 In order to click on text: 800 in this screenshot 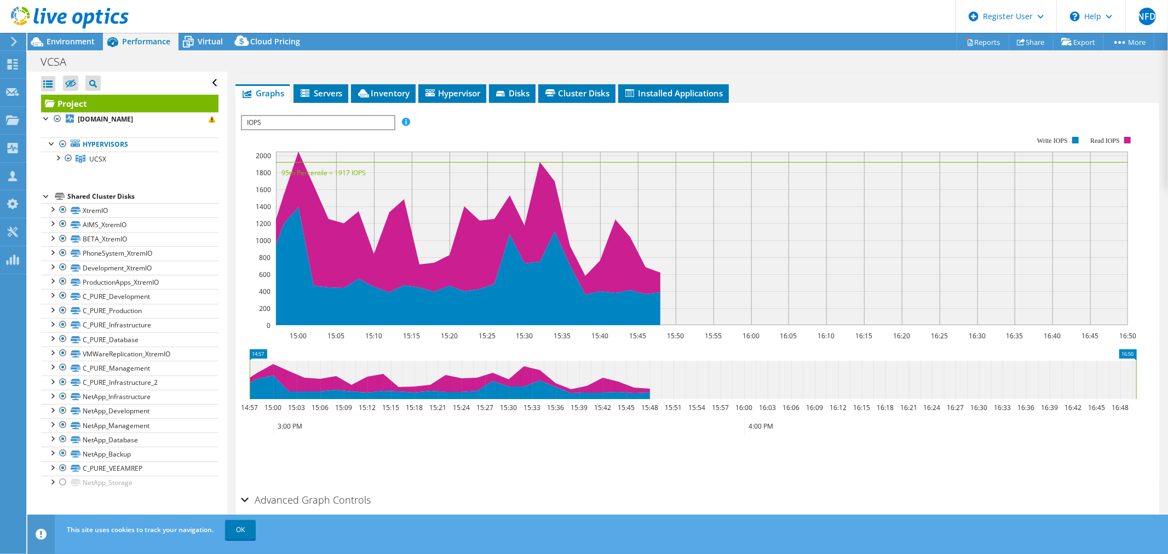, I will do `click(264, 257)`.